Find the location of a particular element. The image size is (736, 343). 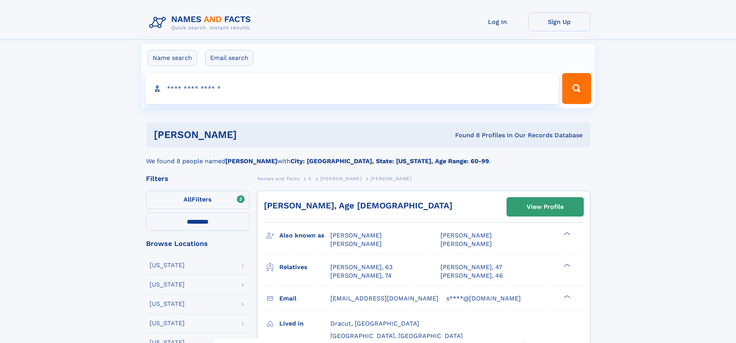

h3: Relatives is located at coordinates (305, 267).